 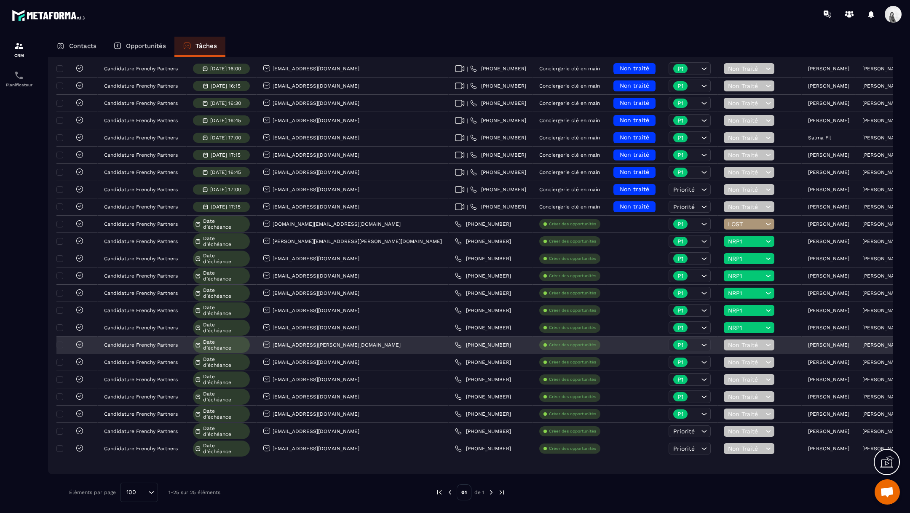 I want to click on p: Contacts, so click(x=83, y=46).